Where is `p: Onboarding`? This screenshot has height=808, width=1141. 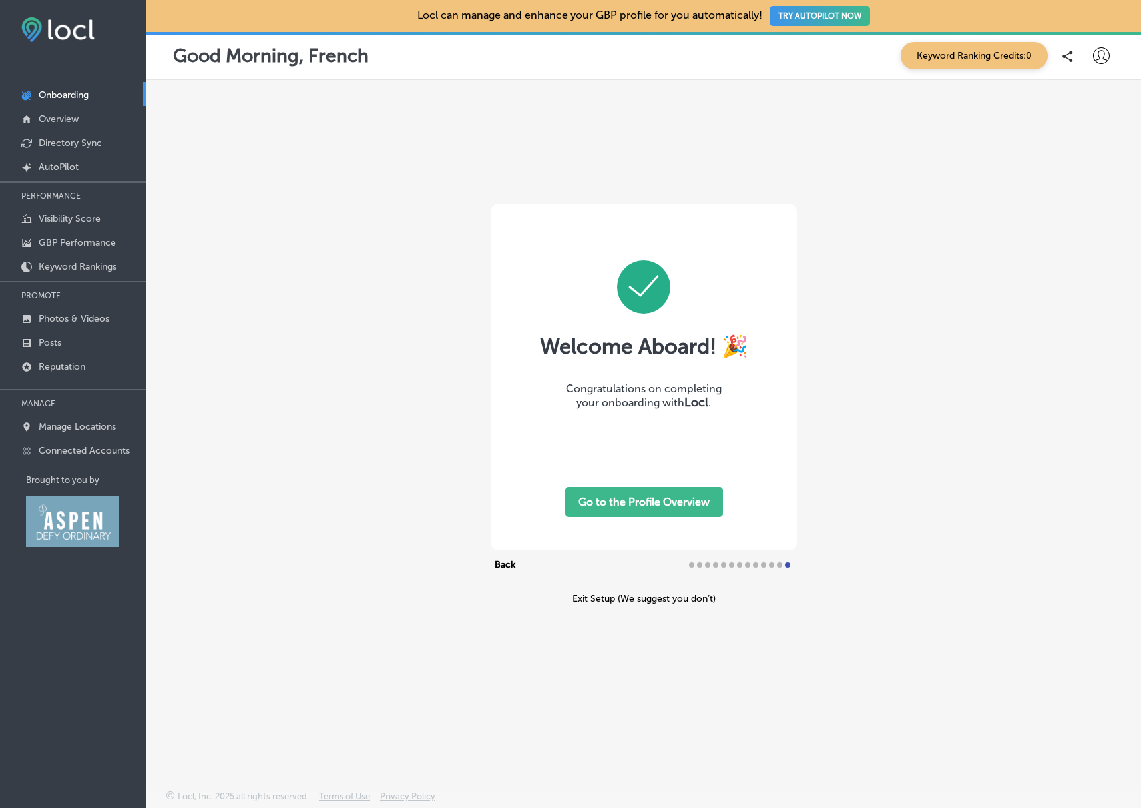 p: Onboarding is located at coordinates (63, 95).